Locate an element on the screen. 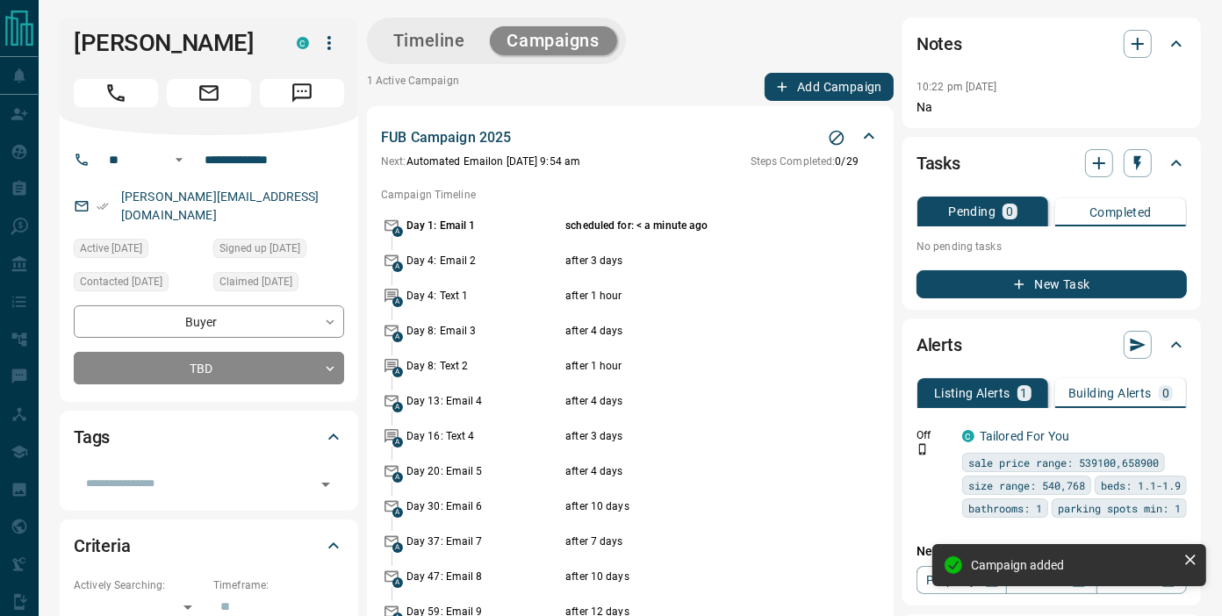  svg: Push Notification Only is located at coordinates (923, 449).